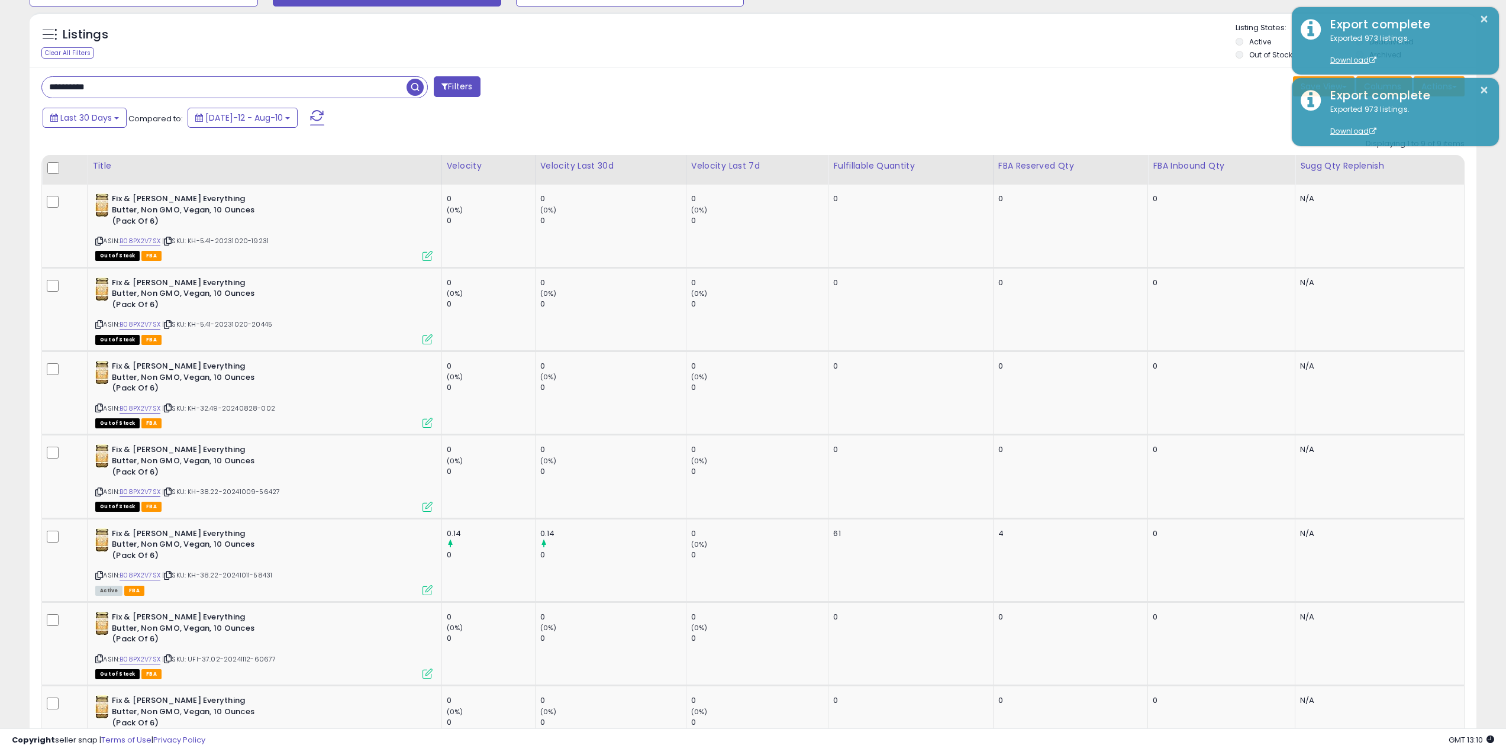 Image resolution: width=1506 pixels, height=752 pixels. What do you see at coordinates (67, 53) in the screenshot?
I see `div: Clear All Filters` at bounding box center [67, 53].